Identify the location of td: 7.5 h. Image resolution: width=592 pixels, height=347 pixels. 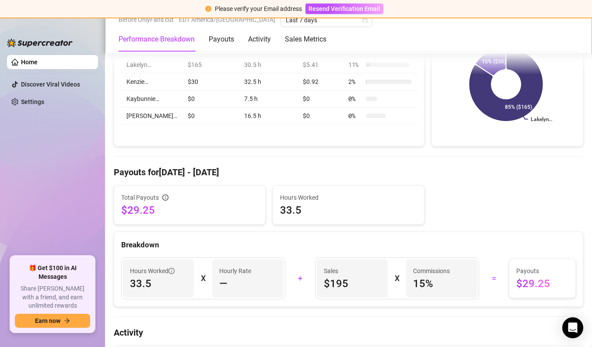
(268, 99).